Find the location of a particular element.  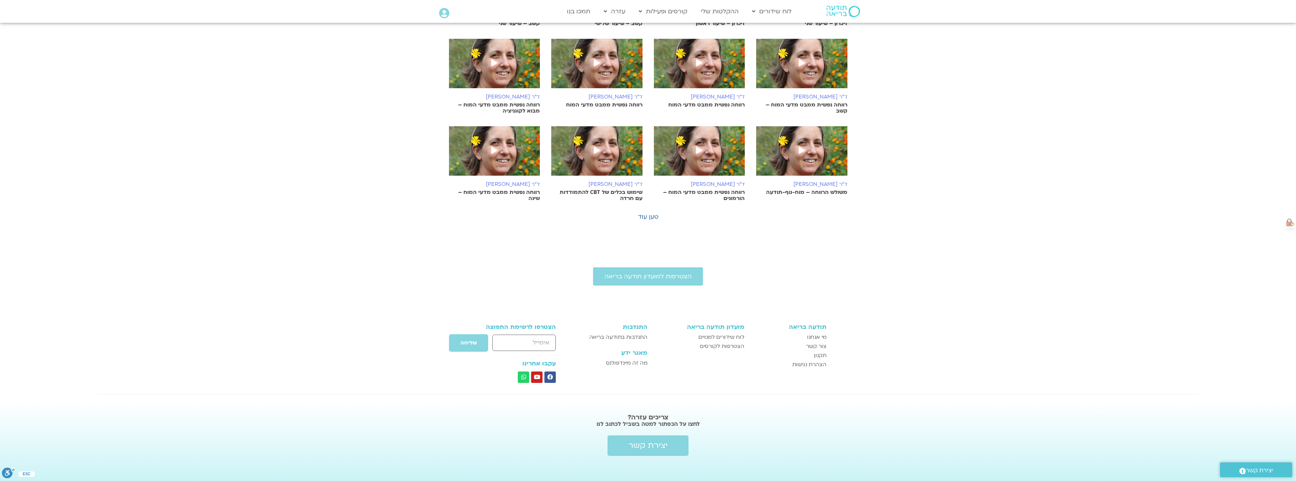

p: רווחה נפשית ממבט מדעי המוח – מבוא לקוגניציה is located at coordinates (494, 108).